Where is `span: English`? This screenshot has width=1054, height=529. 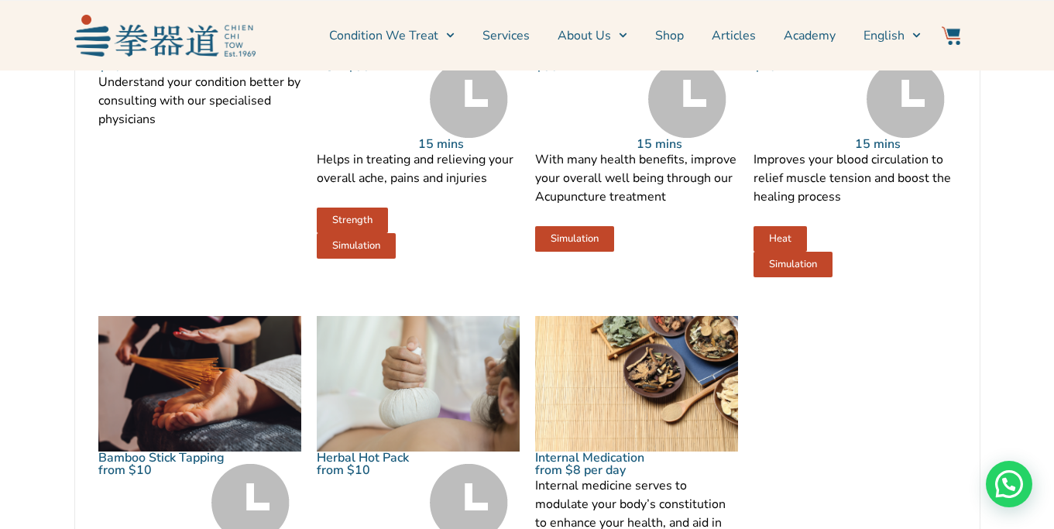 span: English is located at coordinates (884, 36).